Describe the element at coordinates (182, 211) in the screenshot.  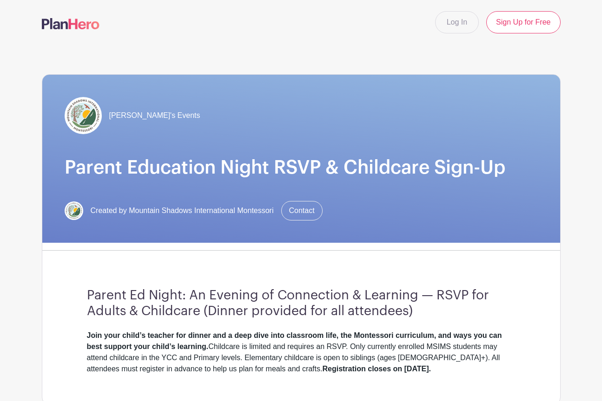
I see `span: Created by Mountain Shadows International Montessori` at that location.